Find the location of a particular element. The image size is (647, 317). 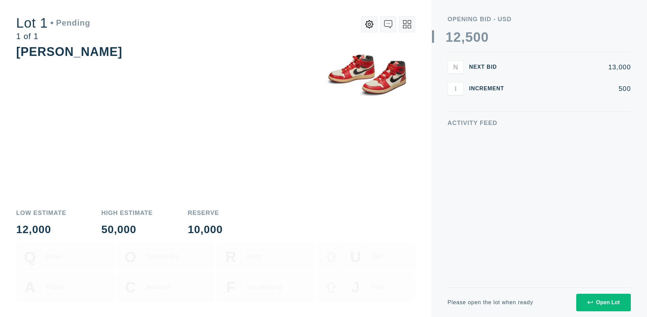

div: Reserve is located at coordinates (205, 213).